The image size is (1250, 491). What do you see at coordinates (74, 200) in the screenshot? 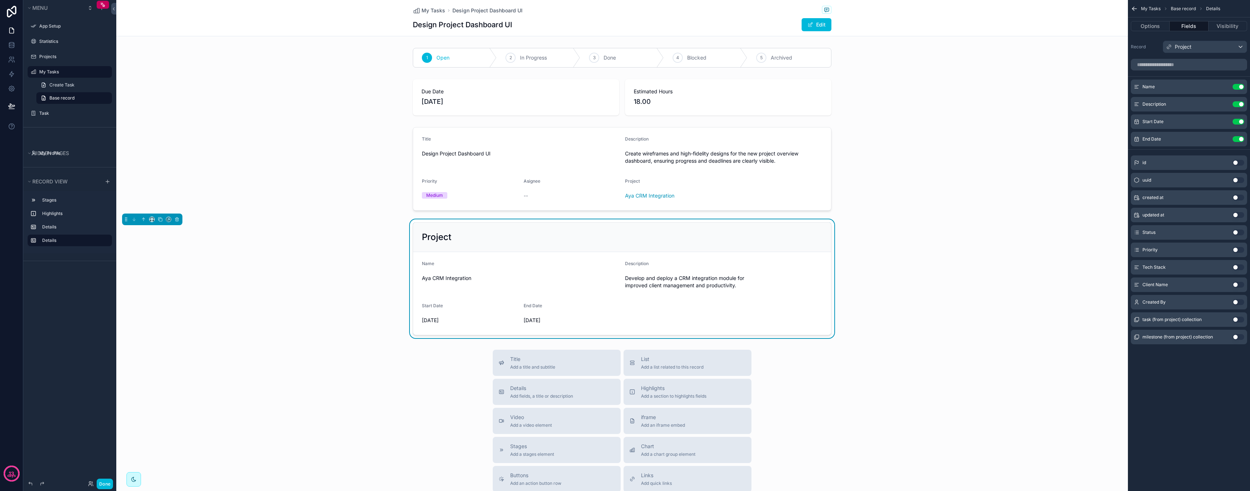
I see `label: Stages` at bounding box center [74, 200].